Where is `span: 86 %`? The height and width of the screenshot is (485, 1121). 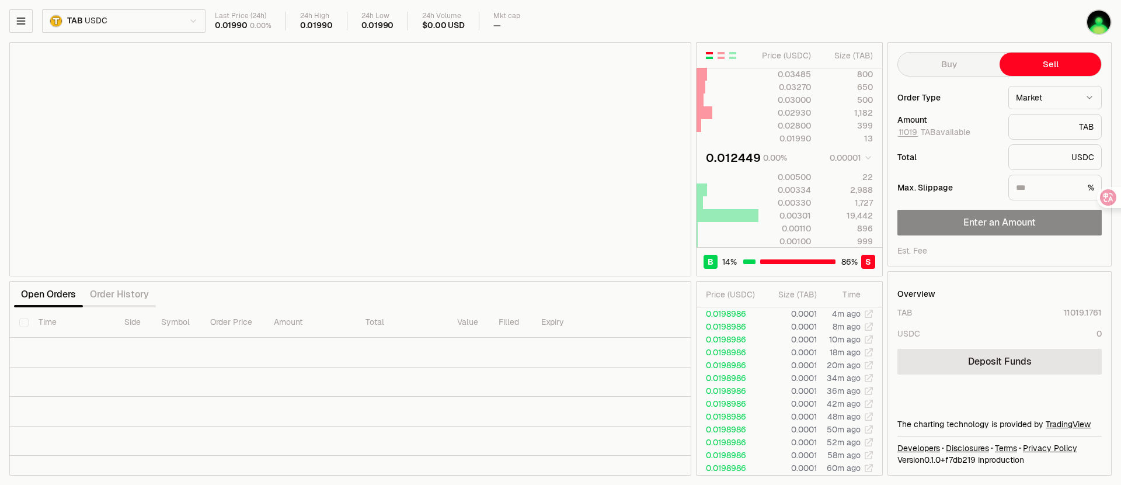 span: 86 % is located at coordinates (849, 262).